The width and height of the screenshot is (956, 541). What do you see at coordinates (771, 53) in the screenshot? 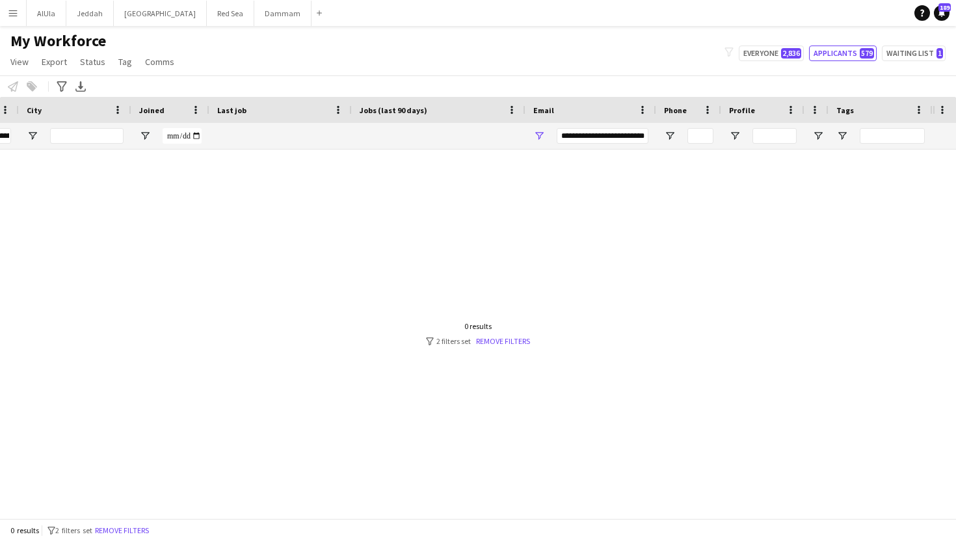
I see `button: Everyone2,836` at bounding box center [771, 53].